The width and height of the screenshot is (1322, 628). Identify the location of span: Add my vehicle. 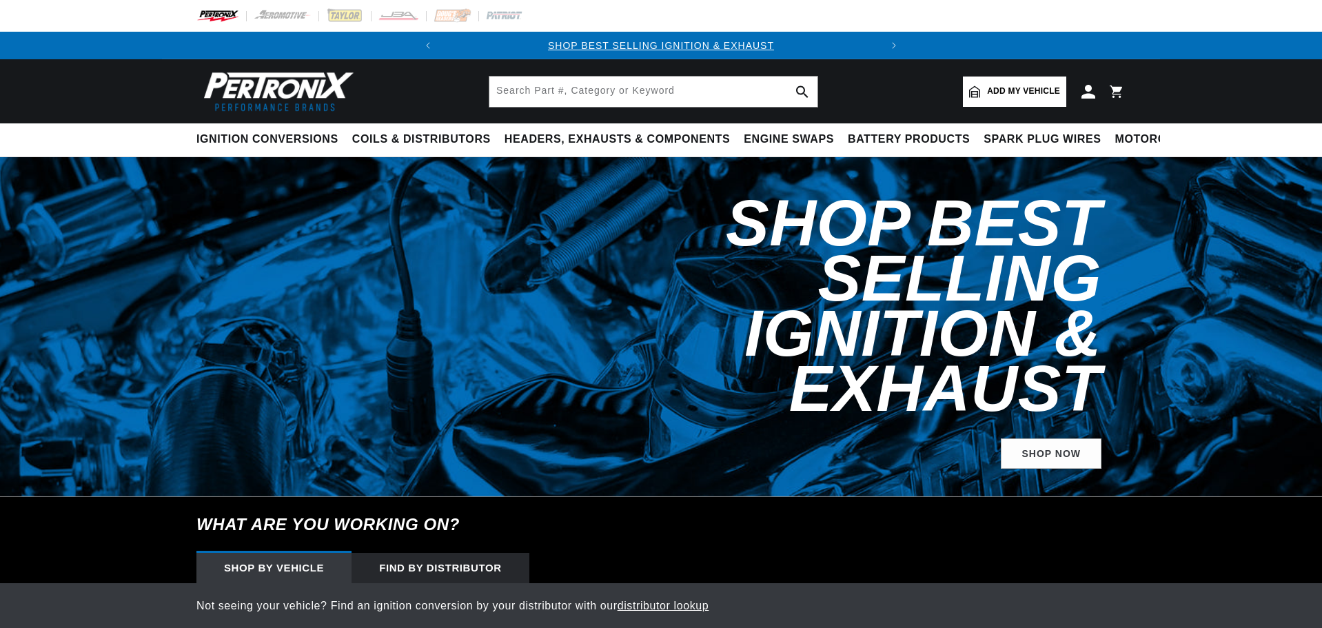
(1023, 91).